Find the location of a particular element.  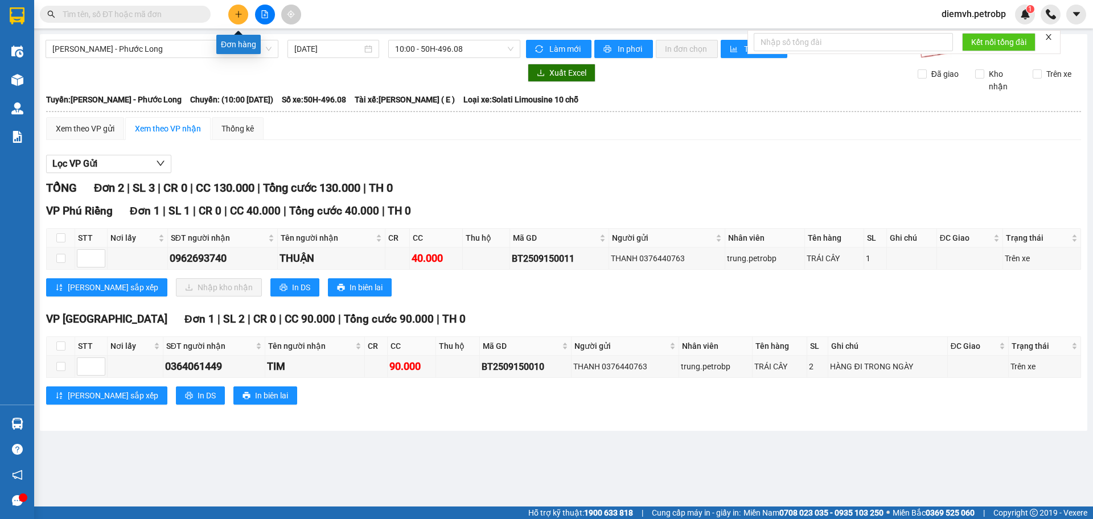

div: TIM is located at coordinates (315, 366).